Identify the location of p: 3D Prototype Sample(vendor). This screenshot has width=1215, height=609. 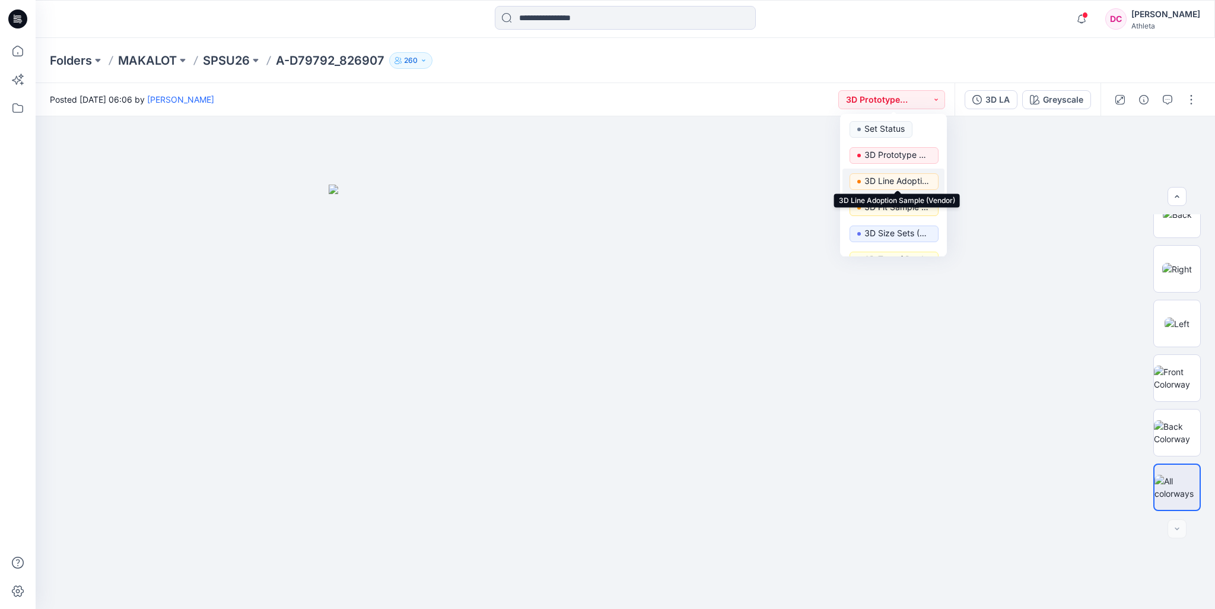
(898, 155).